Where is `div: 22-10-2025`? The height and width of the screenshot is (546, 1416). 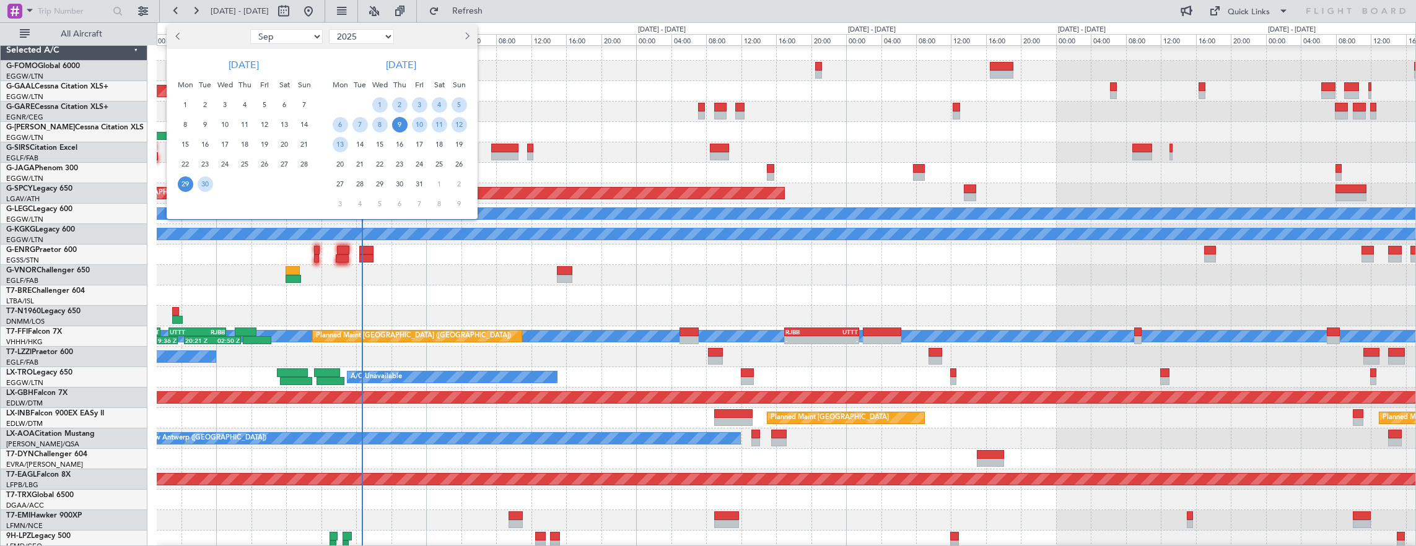 div: 22-10-2025 is located at coordinates (380, 164).